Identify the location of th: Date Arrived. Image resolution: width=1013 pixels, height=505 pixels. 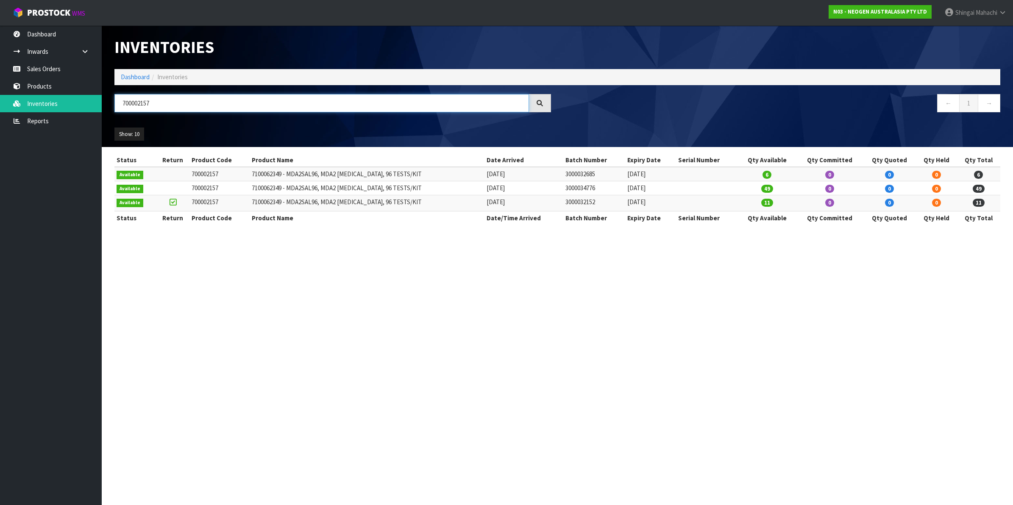
(524, 160).